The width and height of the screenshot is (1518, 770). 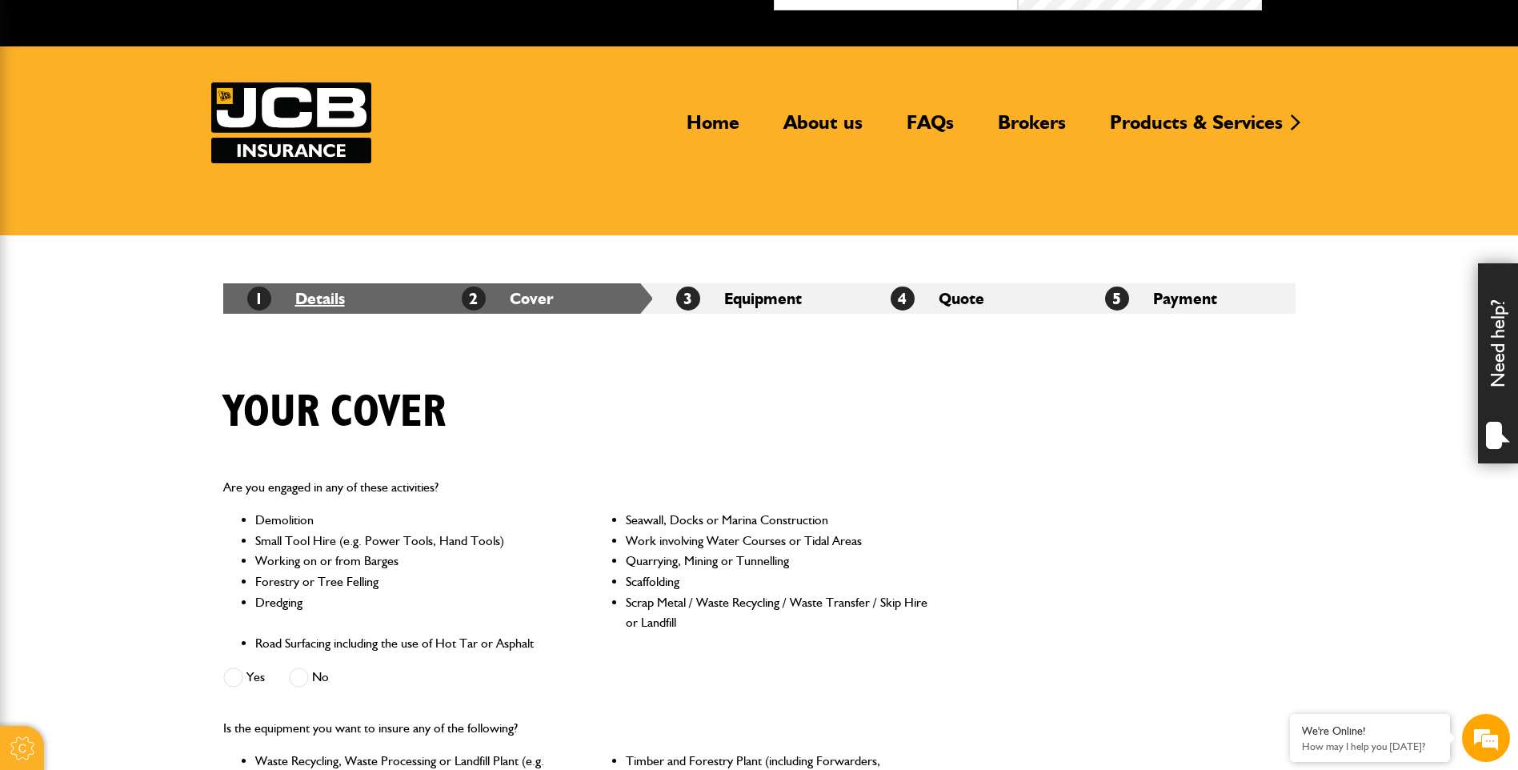 What do you see at coordinates (1032, 129) in the screenshot?
I see `a: Brokers` at bounding box center [1032, 129].